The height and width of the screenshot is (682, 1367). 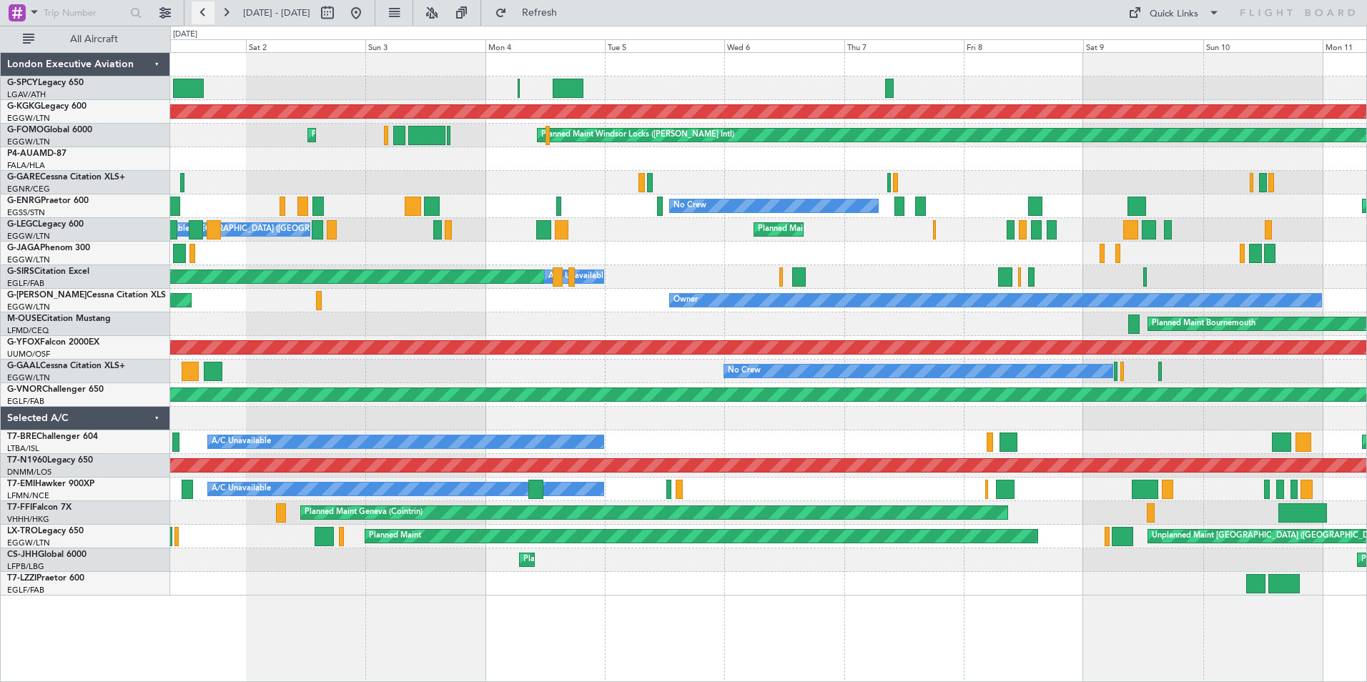 I want to click on a: LFMN/NCE, so click(x=28, y=495).